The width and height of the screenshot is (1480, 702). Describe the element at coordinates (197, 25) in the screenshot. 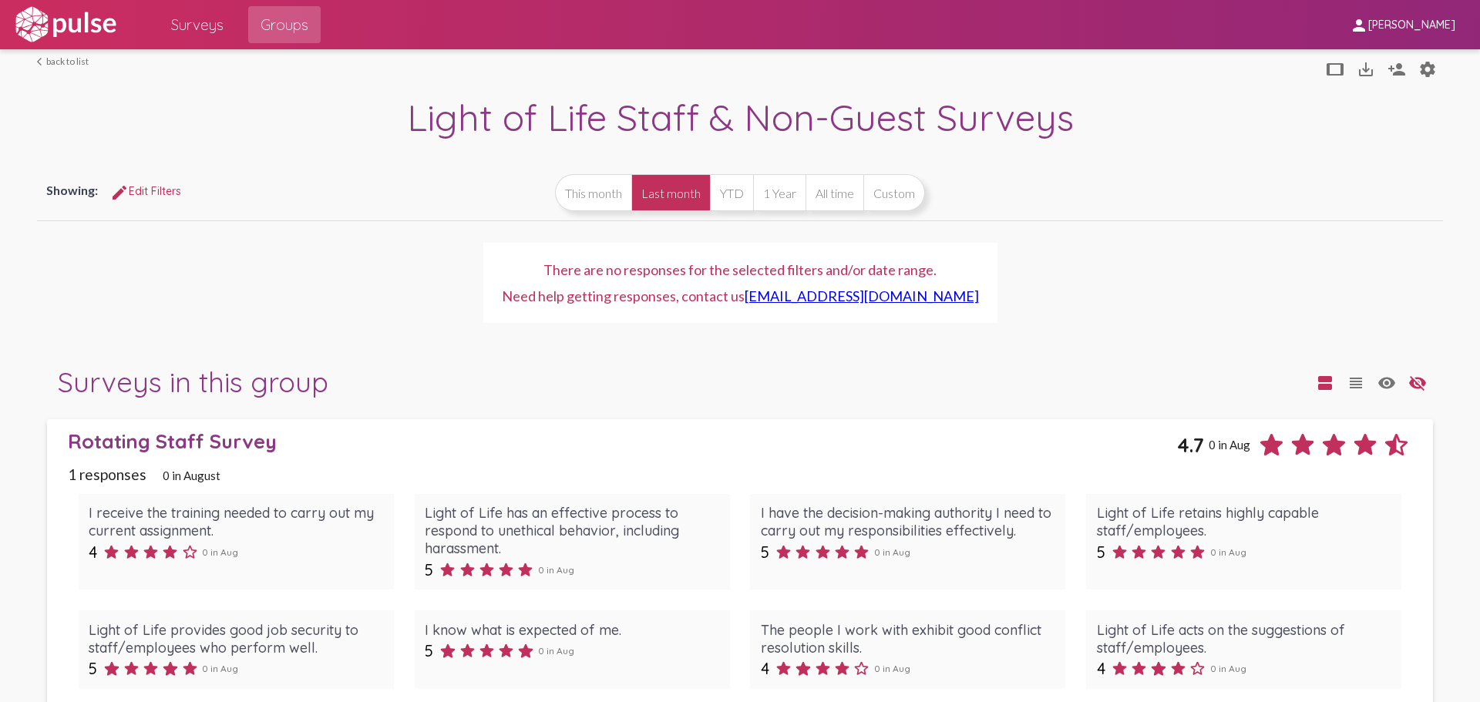

I see `a: Surveys` at that location.